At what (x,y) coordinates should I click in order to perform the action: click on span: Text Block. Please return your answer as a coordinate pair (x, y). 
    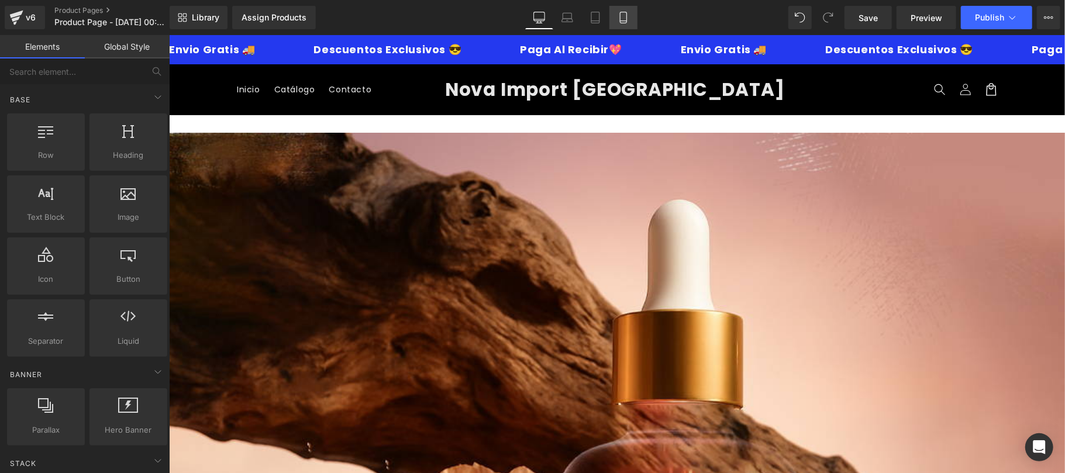
    Looking at the image, I should click on (46, 217).